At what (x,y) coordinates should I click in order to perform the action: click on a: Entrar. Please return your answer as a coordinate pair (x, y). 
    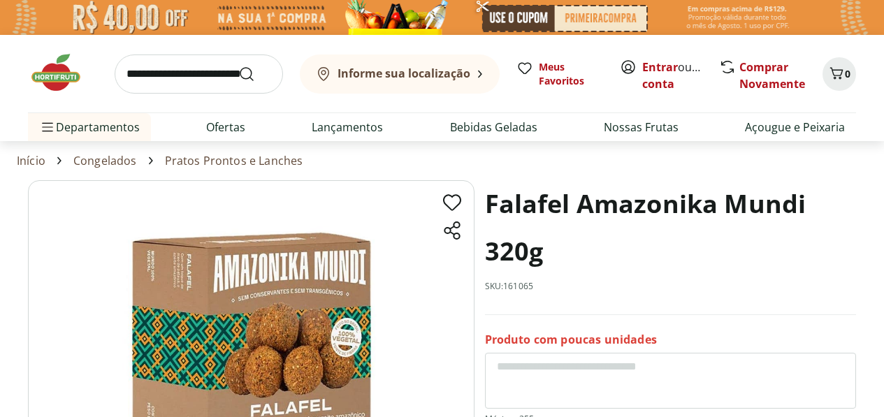
    Looking at the image, I should click on (660, 67).